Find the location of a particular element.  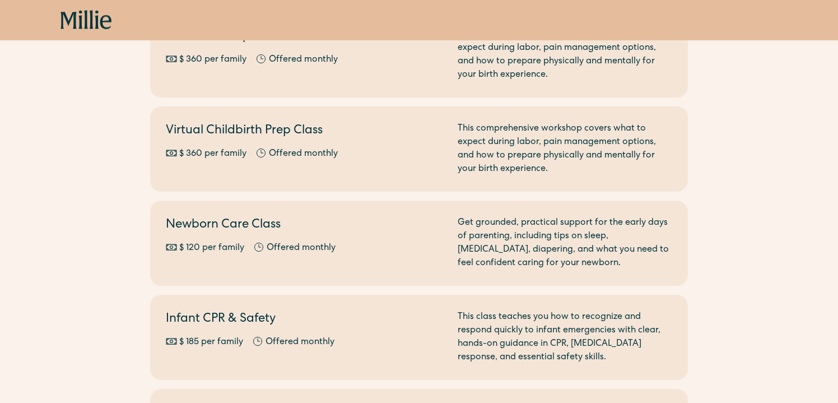

h2: Newborn Care Class is located at coordinates (305, 225).